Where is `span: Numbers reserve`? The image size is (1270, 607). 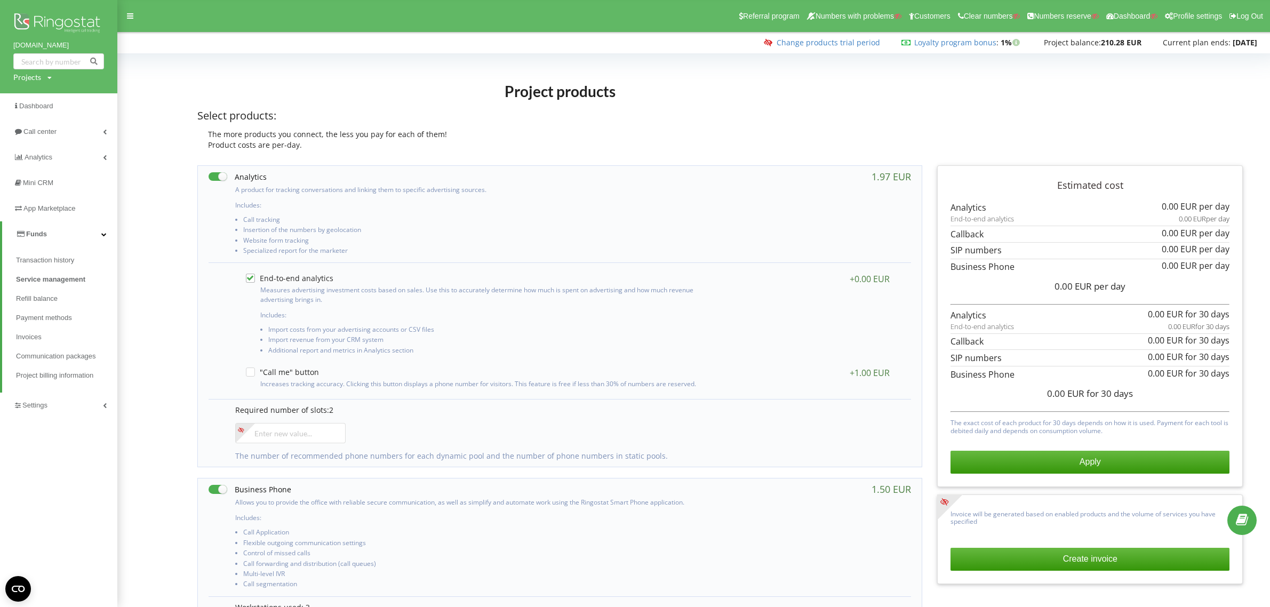
span: Numbers reserve is located at coordinates (1062, 16).